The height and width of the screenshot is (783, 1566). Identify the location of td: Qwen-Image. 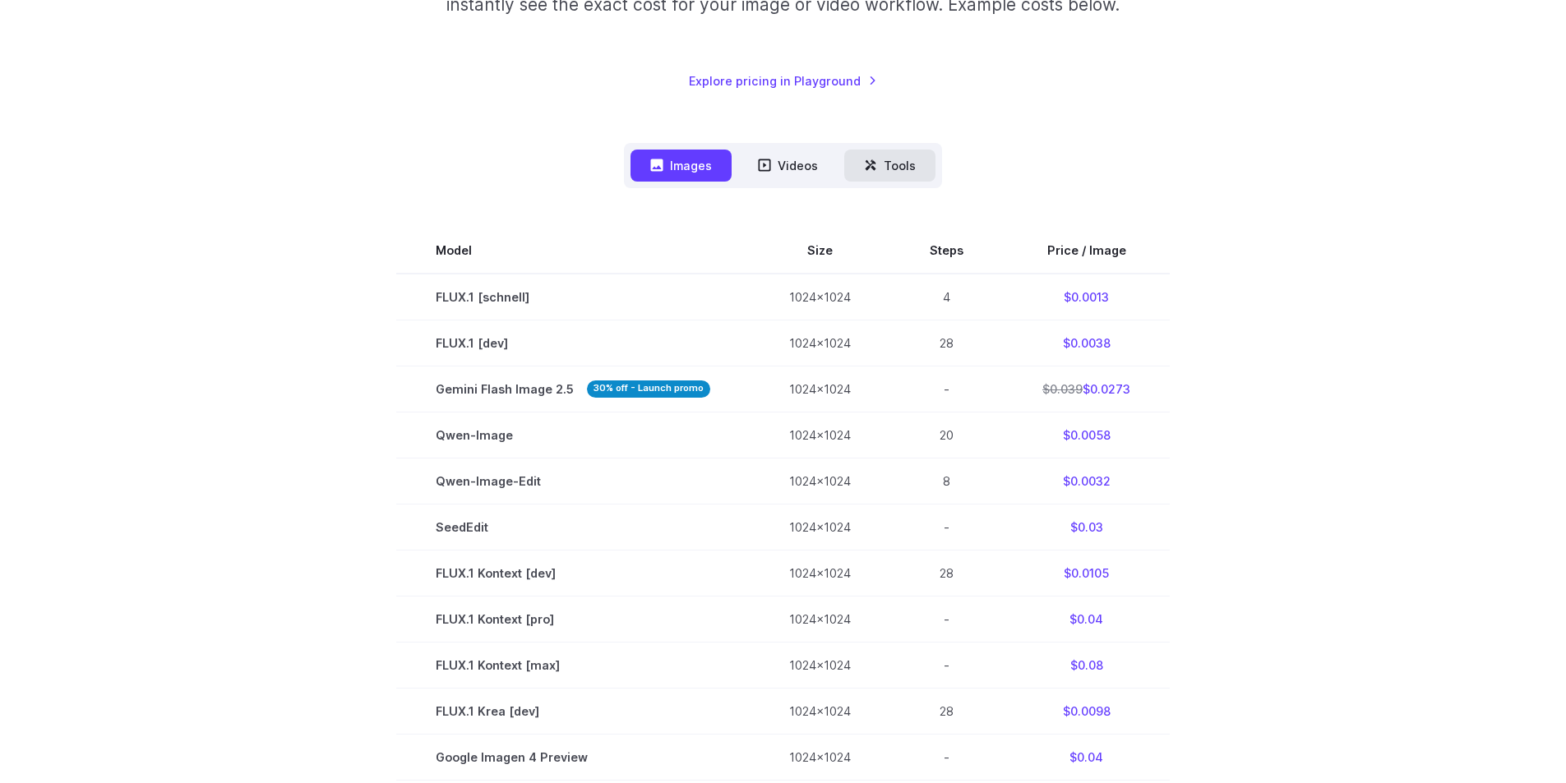
(573, 435).